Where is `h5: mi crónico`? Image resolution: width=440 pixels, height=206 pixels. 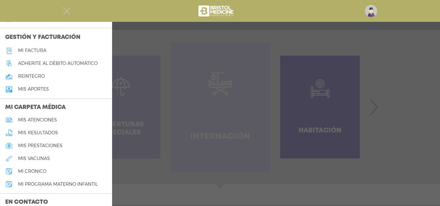 h5: mi crónico is located at coordinates (32, 172).